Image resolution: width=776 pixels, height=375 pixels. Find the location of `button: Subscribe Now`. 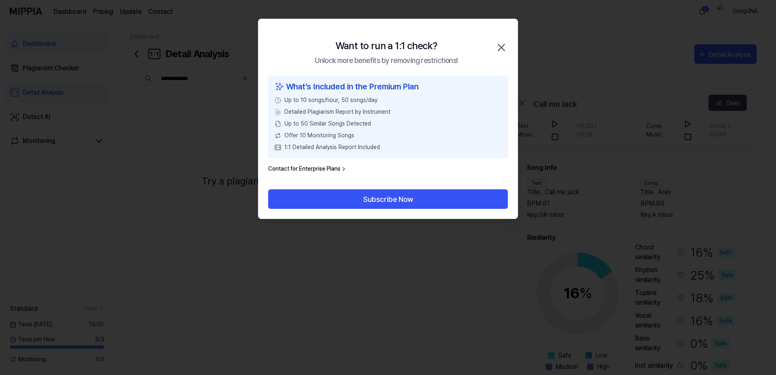

button: Subscribe Now is located at coordinates (388, 199).